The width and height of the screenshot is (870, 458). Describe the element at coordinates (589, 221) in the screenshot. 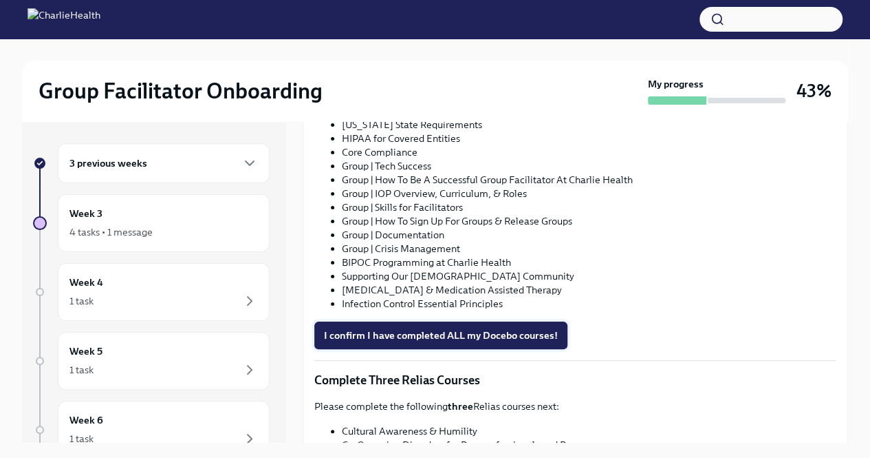

I see `li: Group | How To Sign Up For Groups & Release Groups` at that location.